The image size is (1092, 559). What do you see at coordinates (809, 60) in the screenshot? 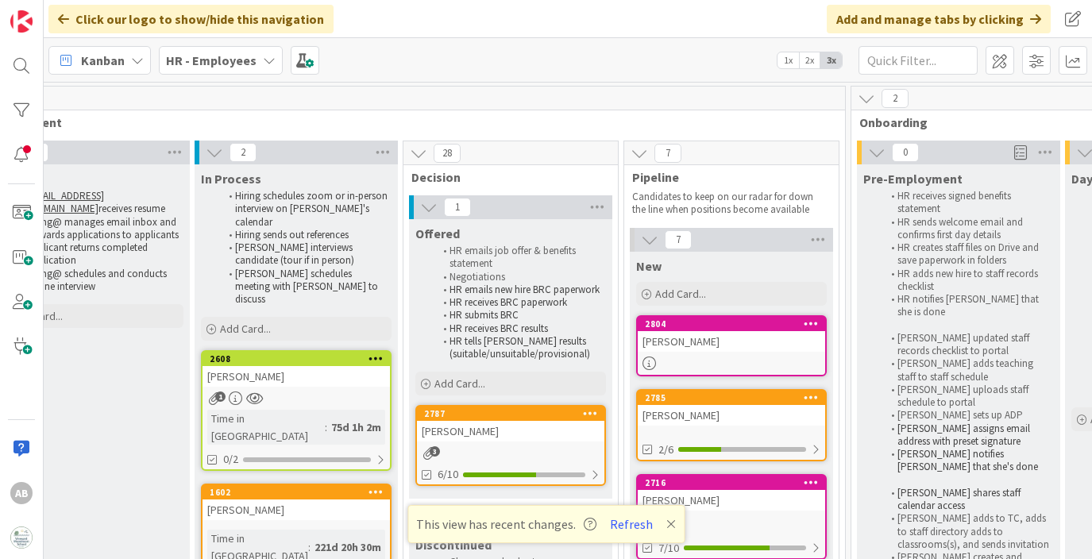
I see `span: 2x` at bounding box center [809, 60].